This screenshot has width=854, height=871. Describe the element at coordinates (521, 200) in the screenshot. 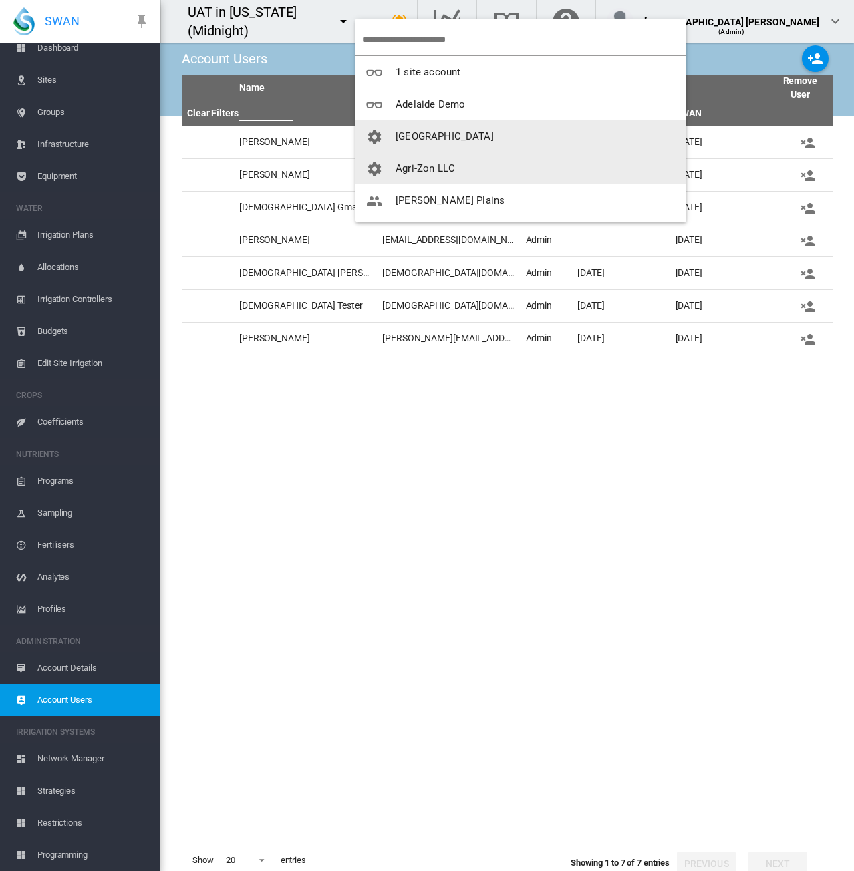

I see `button: You have 'Supervisor' permissions to Anna Plains` at that location.